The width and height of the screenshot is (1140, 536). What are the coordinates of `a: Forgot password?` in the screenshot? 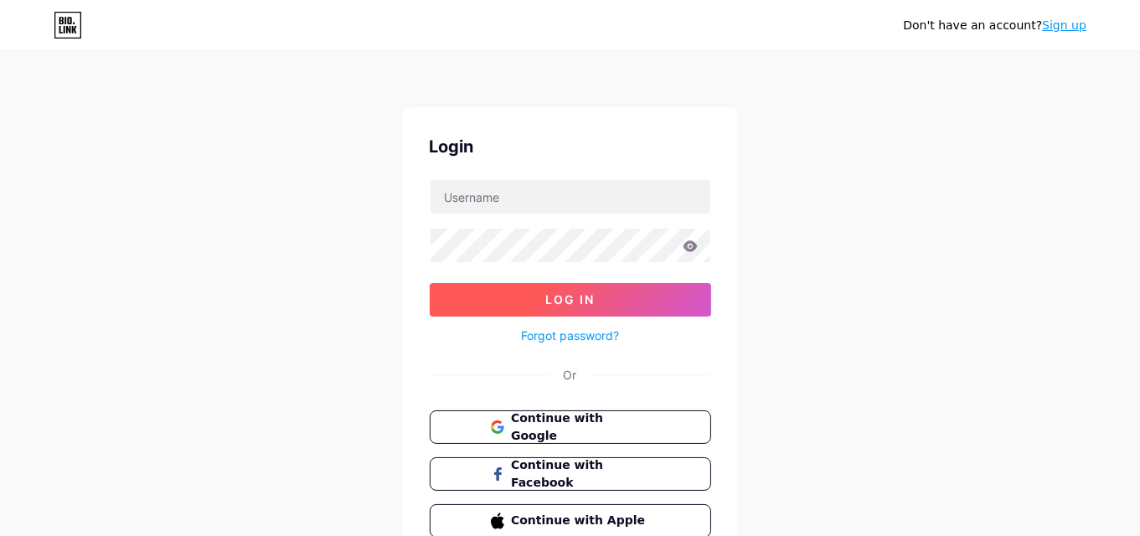 It's located at (570, 335).